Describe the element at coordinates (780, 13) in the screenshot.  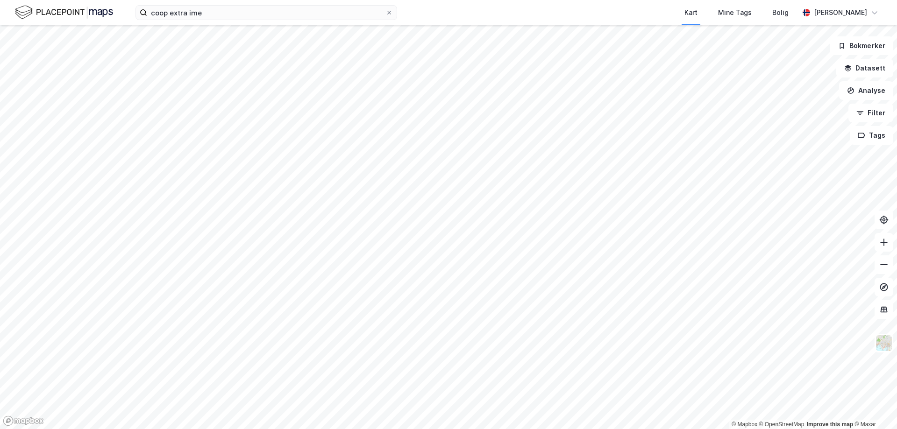
I see `div: Bolig` at that location.